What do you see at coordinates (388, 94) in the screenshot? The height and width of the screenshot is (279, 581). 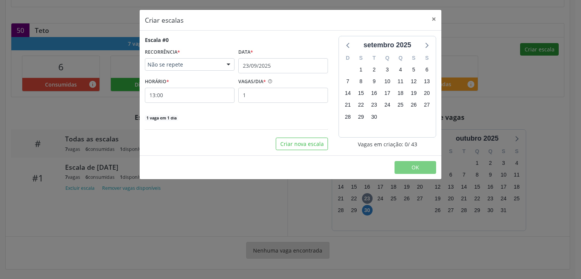 I see `span: quarta-feira, 17 de setembro de 2025` at bounding box center [388, 94].